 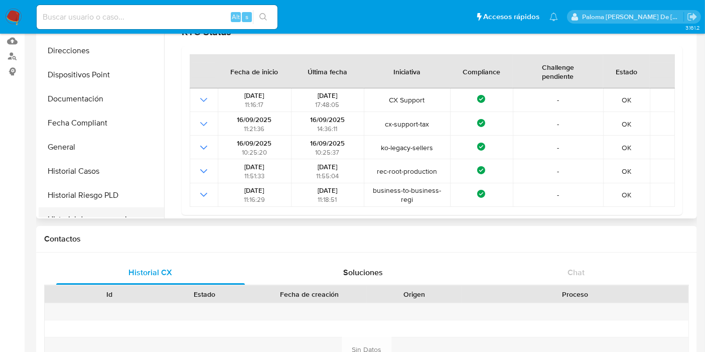 What do you see at coordinates (157, 17) in the screenshot?
I see `input: Buscar usuario o caso...` at bounding box center [157, 17].